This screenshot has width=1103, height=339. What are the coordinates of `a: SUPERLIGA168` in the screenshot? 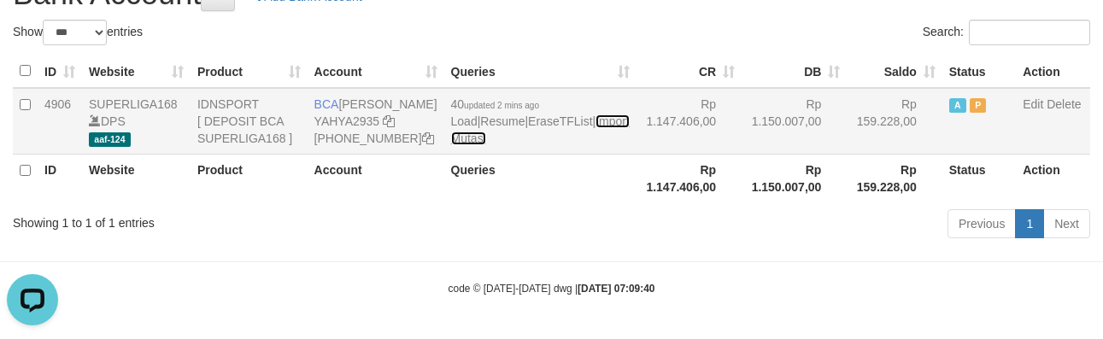 It's located at (133, 104).